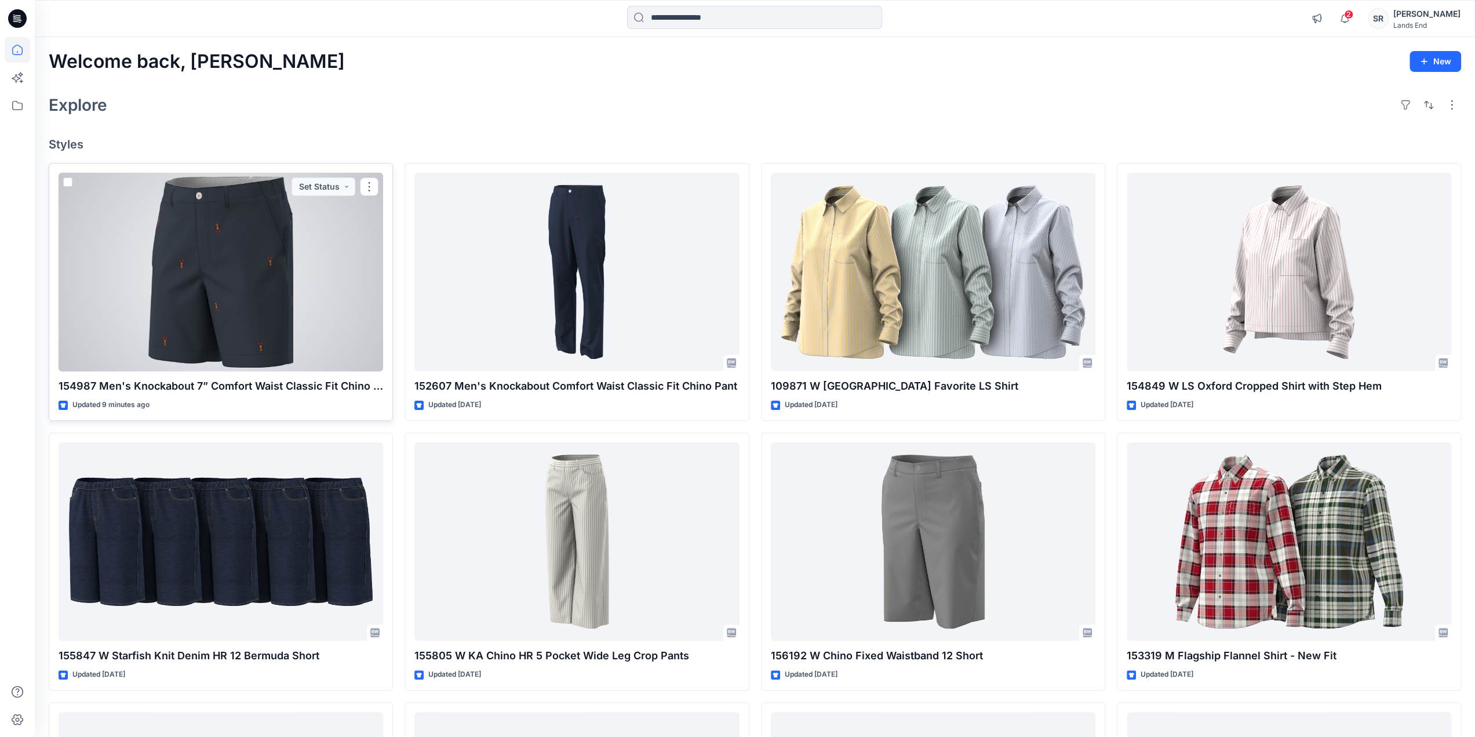  What do you see at coordinates (933, 656) in the screenshot?
I see `p: 156192 W Chino Fixed Waistband 12 Short` at bounding box center [933, 656].